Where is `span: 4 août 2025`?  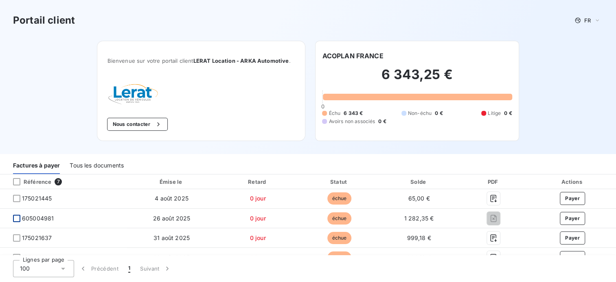 span: 4 août 2025 is located at coordinates (172, 198).